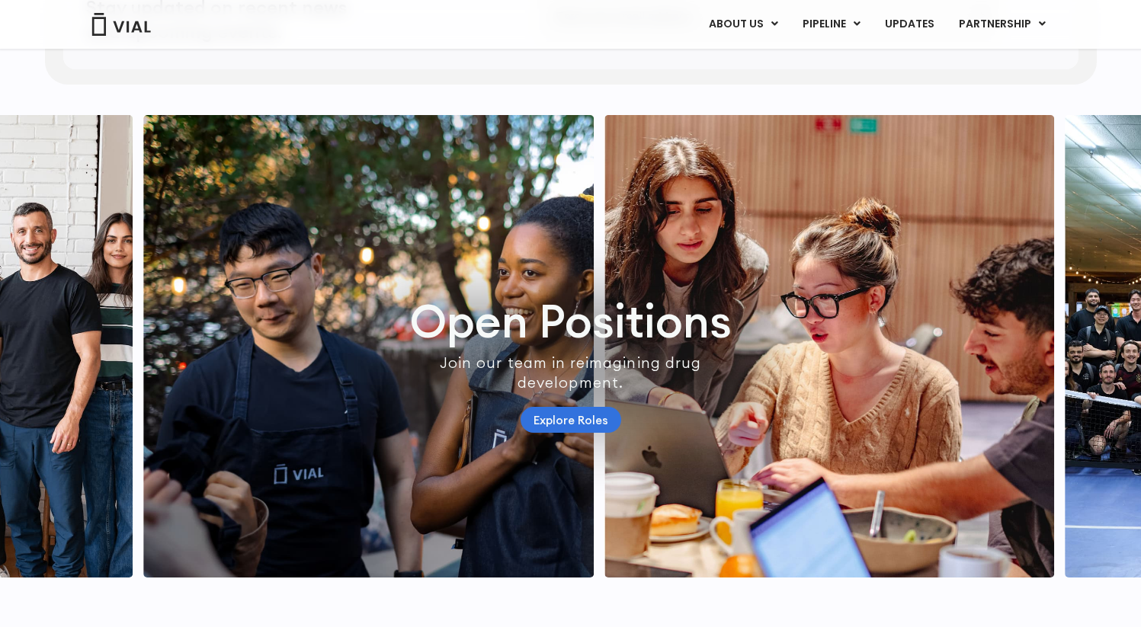  What do you see at coordinates (368, 346) in the screenshot?
I see `div: 1 / 7` at bounding box center [368, 346].